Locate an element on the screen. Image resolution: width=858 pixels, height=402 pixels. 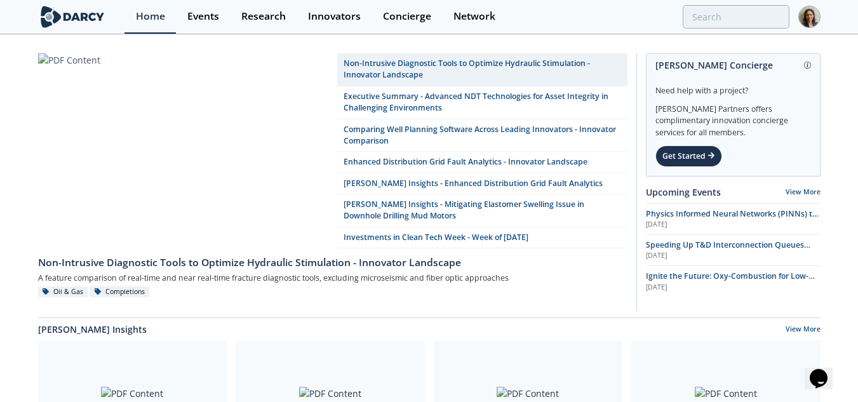
div: Completions is located at coordinates (120, 292).